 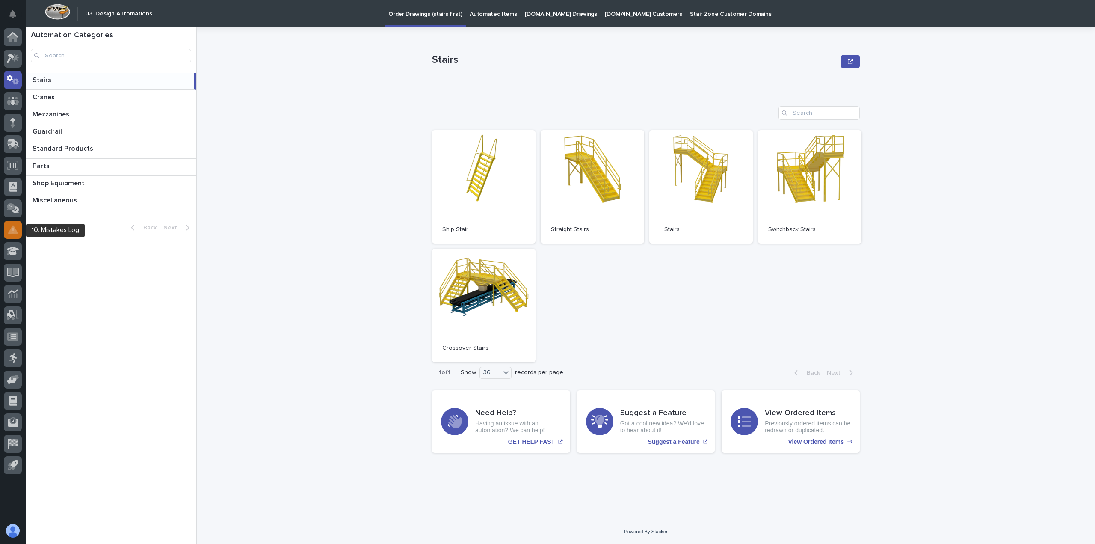 What do you see at coordinates (48, 130) in the screenshot?
I see `p: Guardrail` at bounding box center [48, 130].